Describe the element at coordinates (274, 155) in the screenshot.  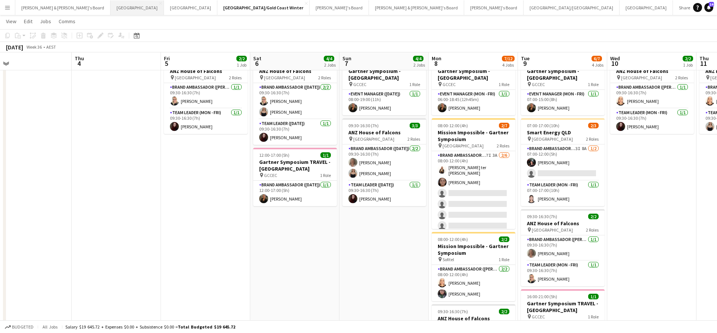
I see `span: 12:00-17:00 (5h)` at that location.